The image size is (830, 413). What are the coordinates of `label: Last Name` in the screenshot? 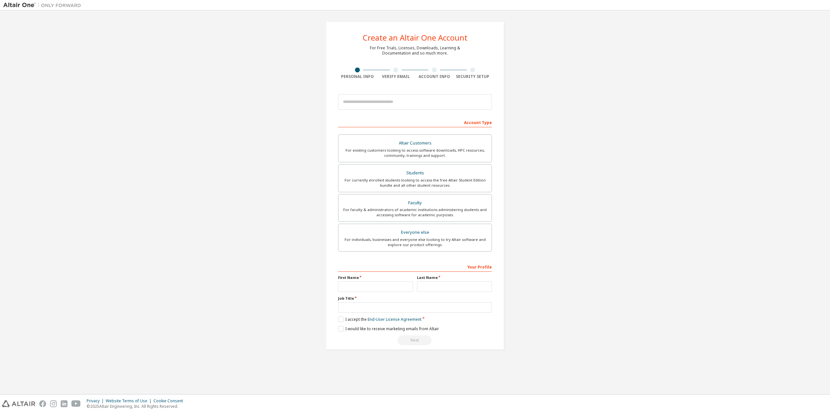 It's located at (454, 278).